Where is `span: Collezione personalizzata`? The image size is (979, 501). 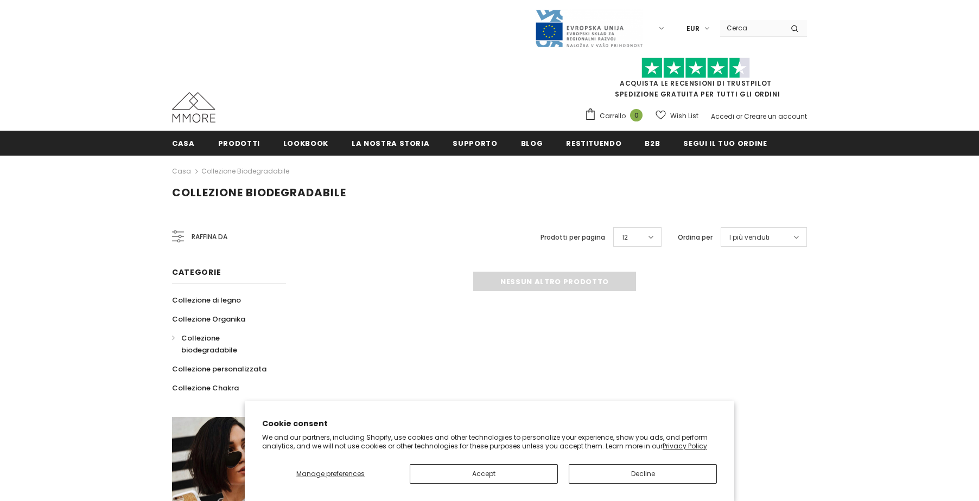
span: Collezione personalizzata is located at coordinates (219, 369).